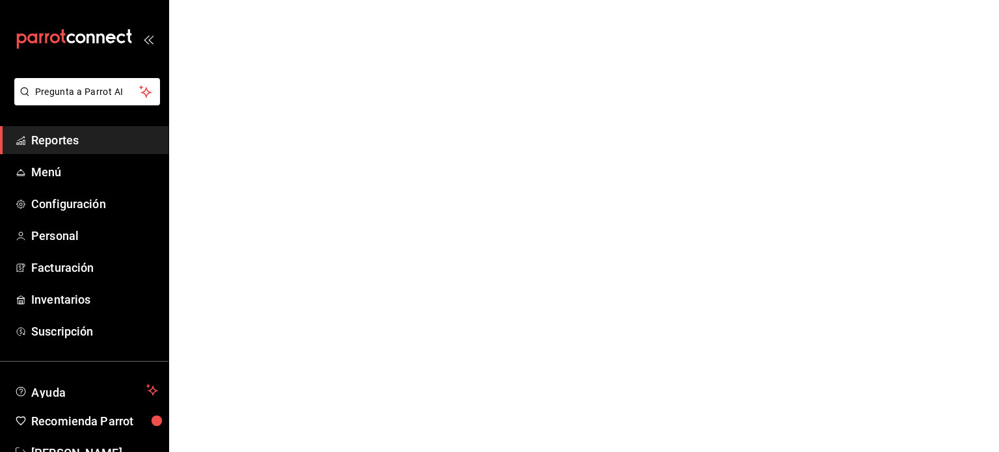 The image size is (999, 452). What do you see at coordinates (94, 204) in the screenshot?
I see `span: Configuración` at bounding box center [94, 204].